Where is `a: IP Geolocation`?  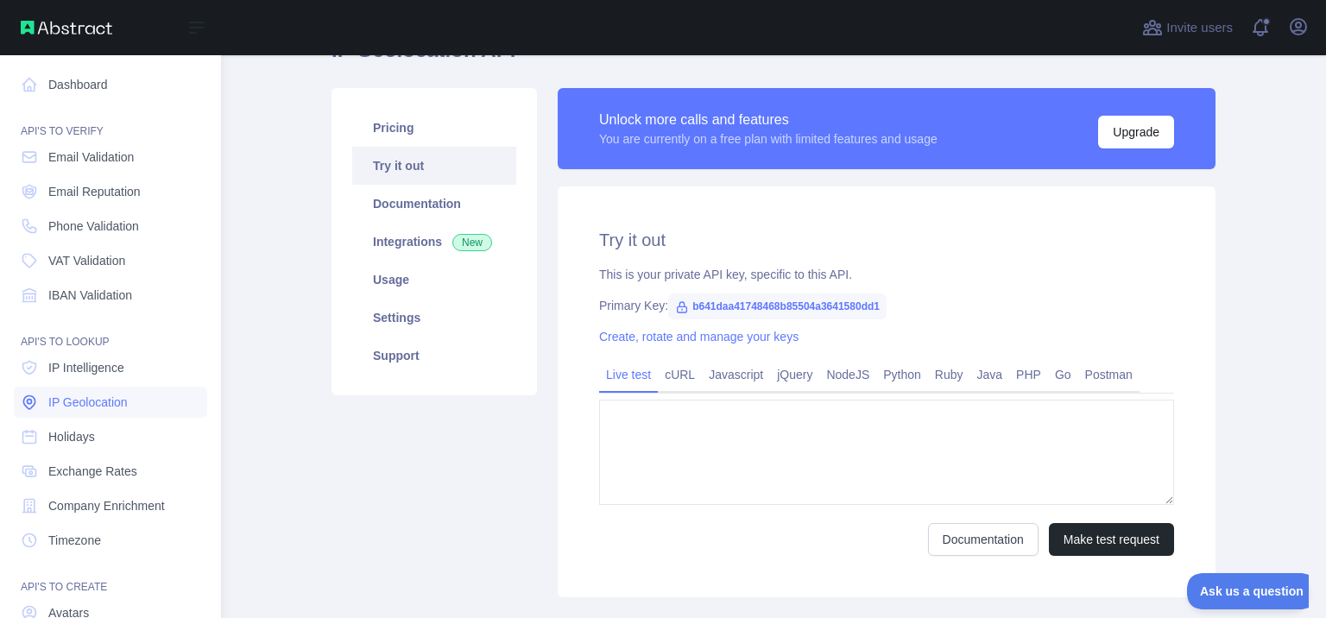
a: IP Geolocation is located at coordinates (110, 402).